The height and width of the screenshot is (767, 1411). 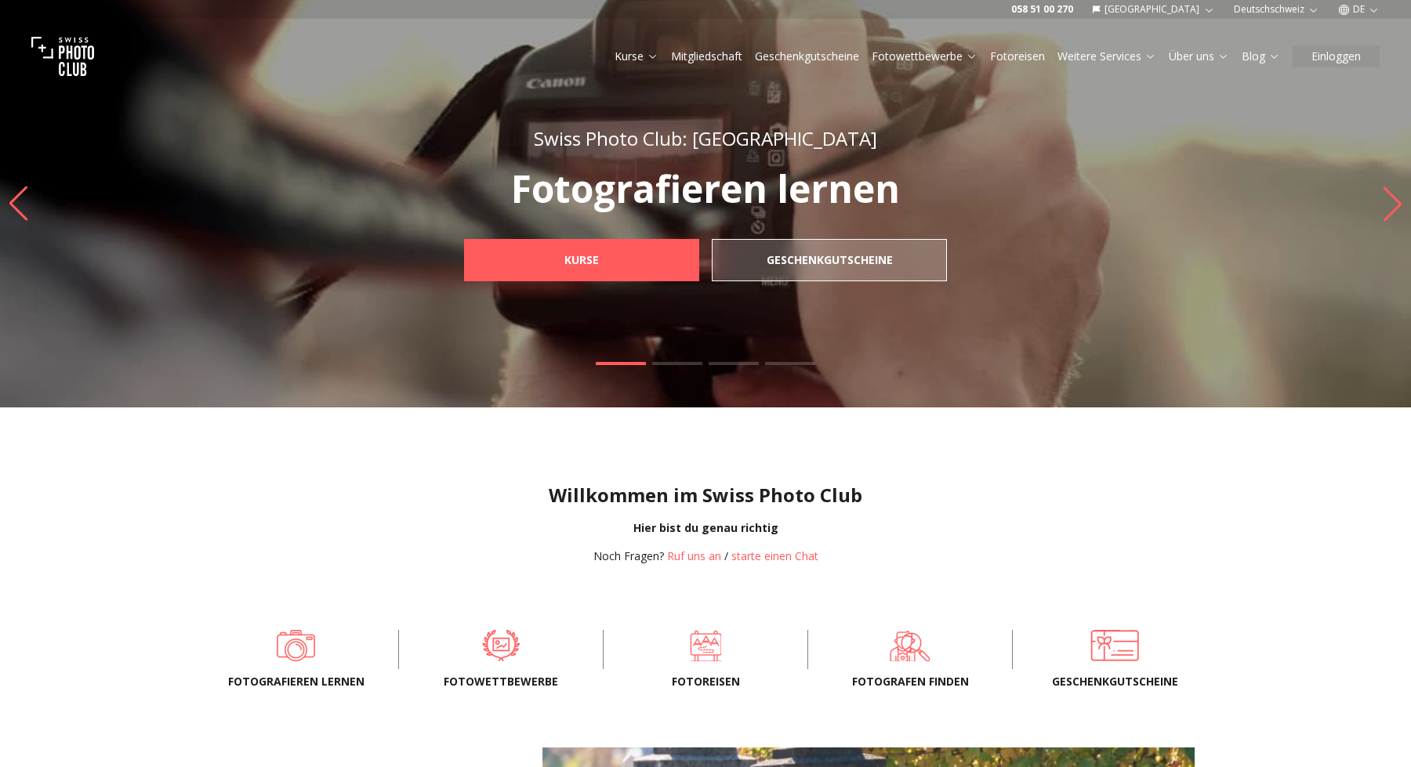 I want to click on button: Fotowettbewerbe, so click(x=924, y=56).